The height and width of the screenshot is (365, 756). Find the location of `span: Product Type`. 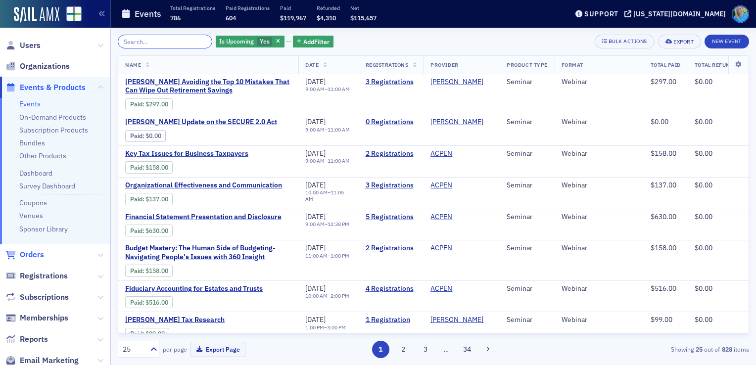

span: Product Type is located at coordinates (527, 65).